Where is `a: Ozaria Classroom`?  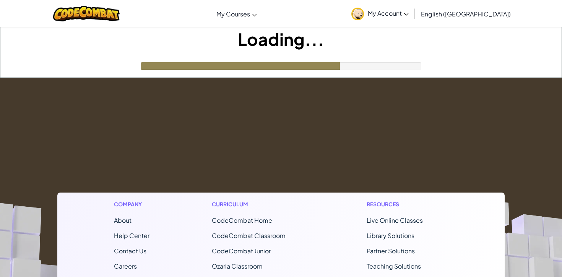 a: Ozaria Classroom is located at coordinates (237, 266).